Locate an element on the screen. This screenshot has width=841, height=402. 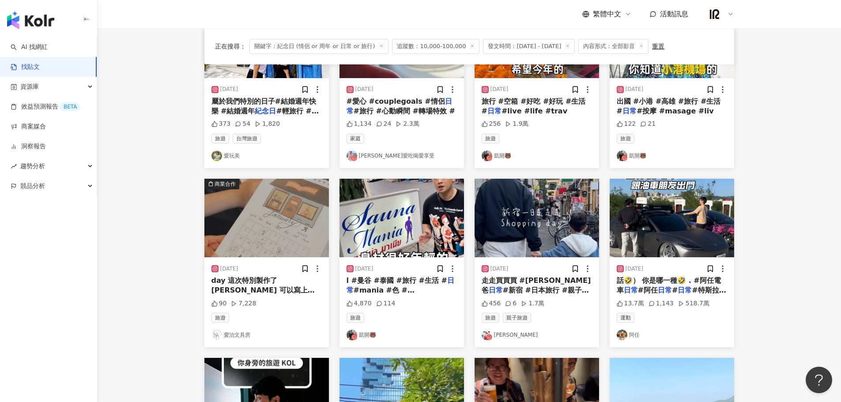
div: 54 is located at coordinates (242, 124).